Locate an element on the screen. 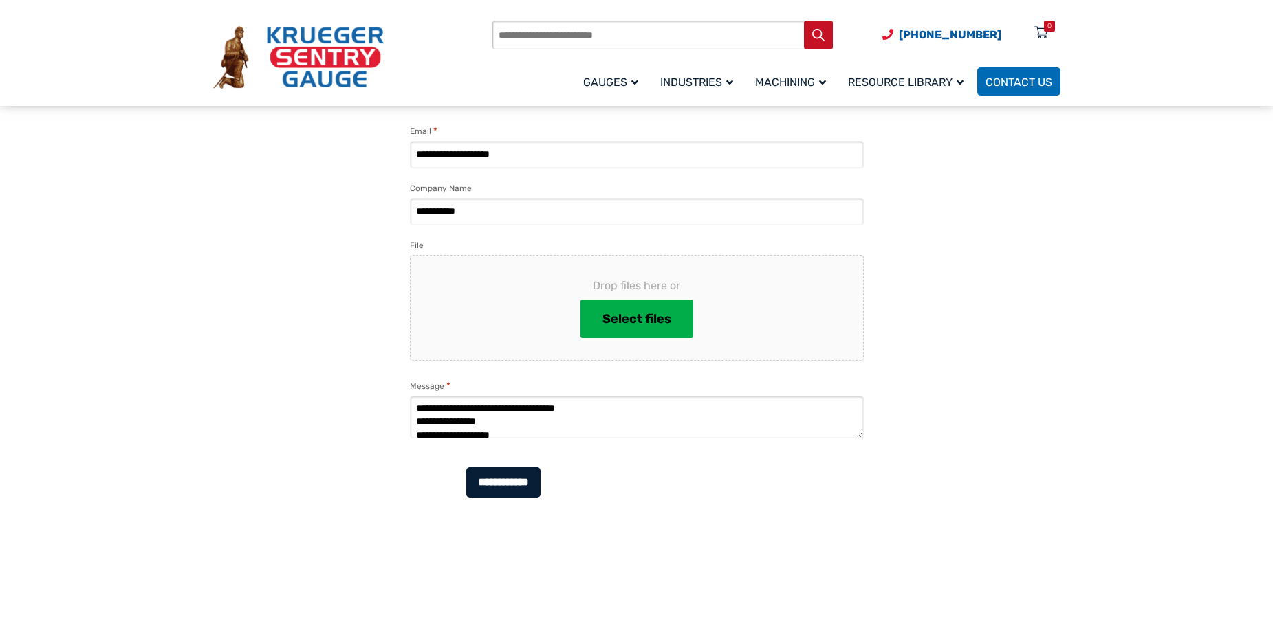 The width and height of the screenshot is (1273, 626). label: Company Name is located at coordinates (441, 188).